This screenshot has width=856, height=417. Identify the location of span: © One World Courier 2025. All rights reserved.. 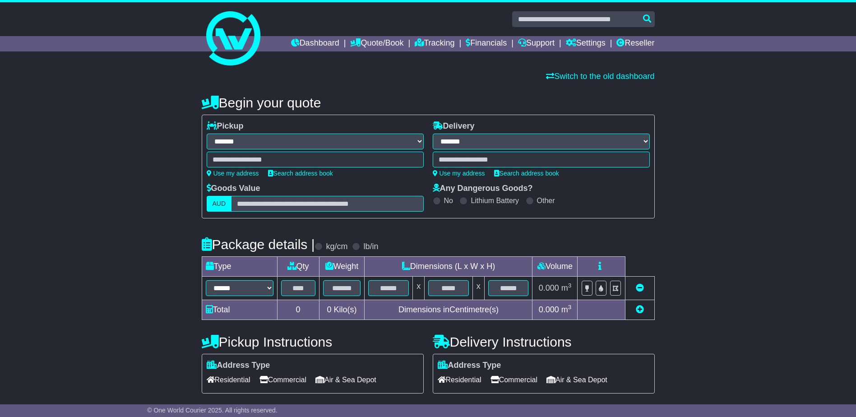
(212, 410).